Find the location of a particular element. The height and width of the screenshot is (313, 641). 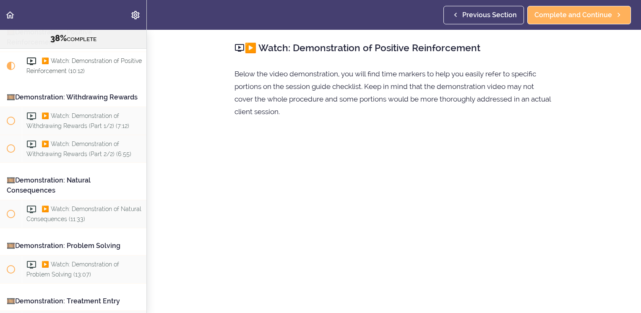

p: Below the video demonstration, you will find time markers to help you easily refer to specific po... is located at coordinates (394, 93).